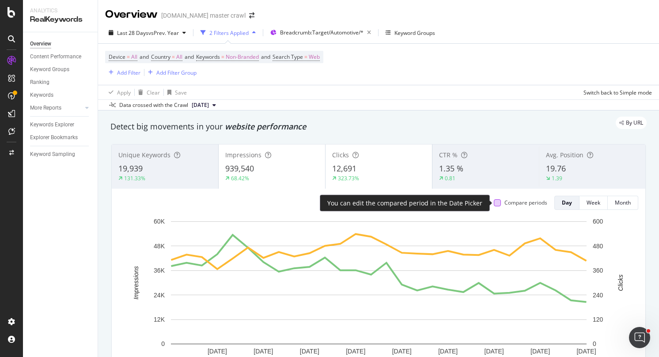 The width and height of the screenshot is (659, 357). What do you see at coordinates (160, 319) in the screenshot?
I see `text: 12K` at bounding box center [160, 319].